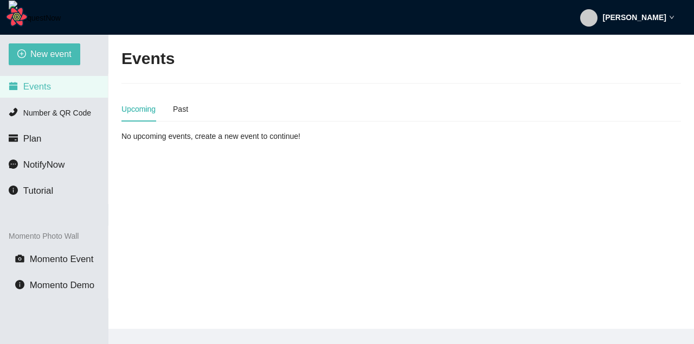 The width and height of the screenshot is (694, 344). I want to click on span: Number & QR Code, so click(57, 113).